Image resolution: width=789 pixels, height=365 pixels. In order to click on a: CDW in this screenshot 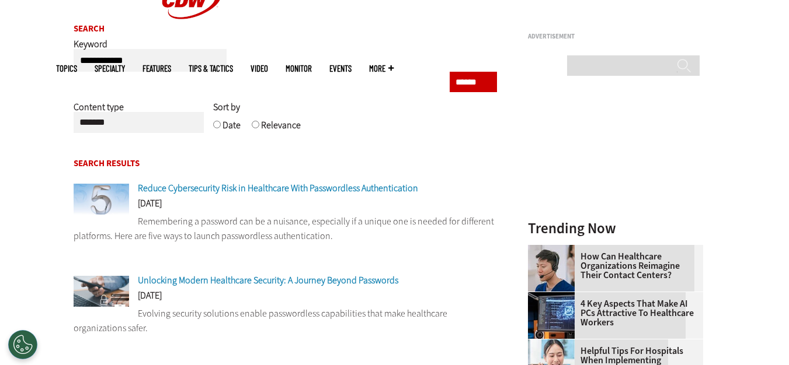, I will do `click(191, 43)`.